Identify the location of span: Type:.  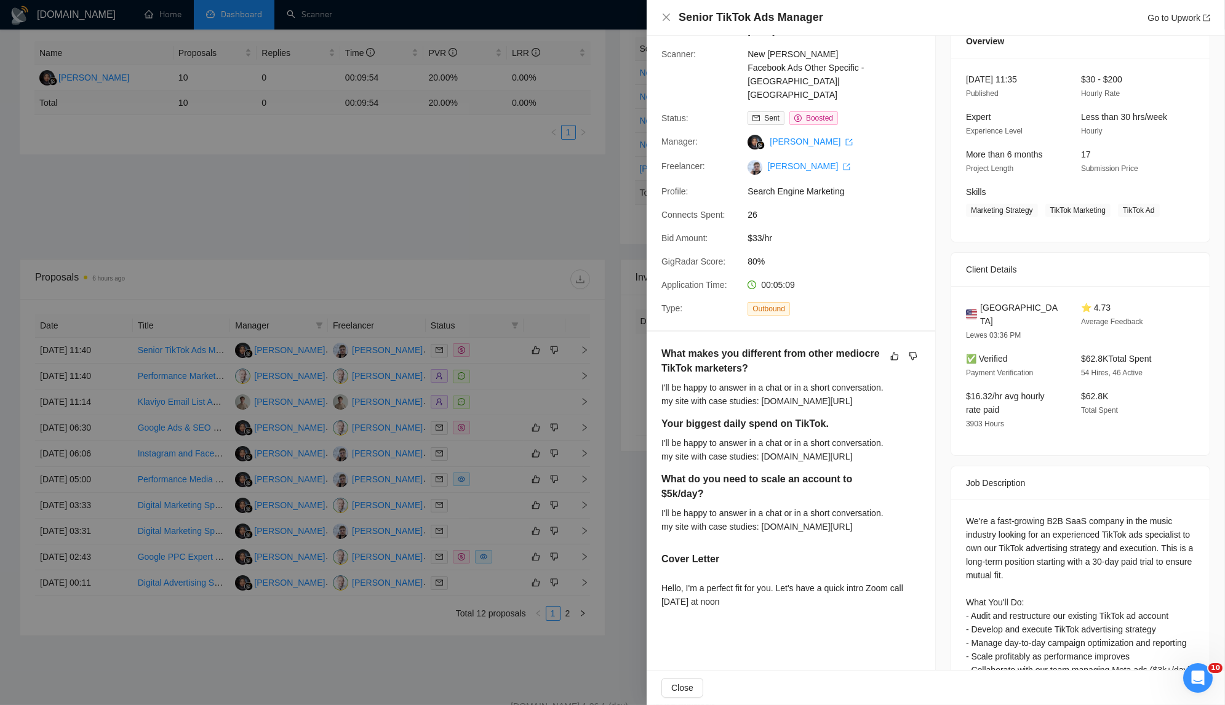
(672, 308).